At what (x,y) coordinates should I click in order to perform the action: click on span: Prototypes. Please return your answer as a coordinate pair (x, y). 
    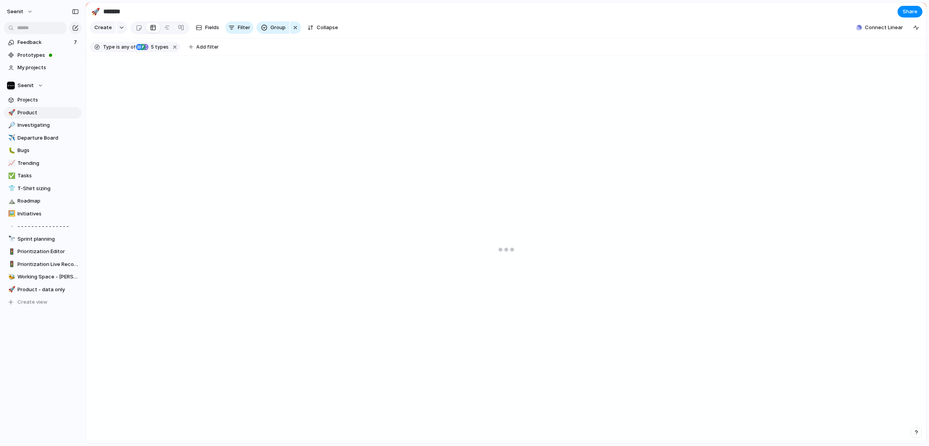
    Looking at the image, I should click on (48, 55).